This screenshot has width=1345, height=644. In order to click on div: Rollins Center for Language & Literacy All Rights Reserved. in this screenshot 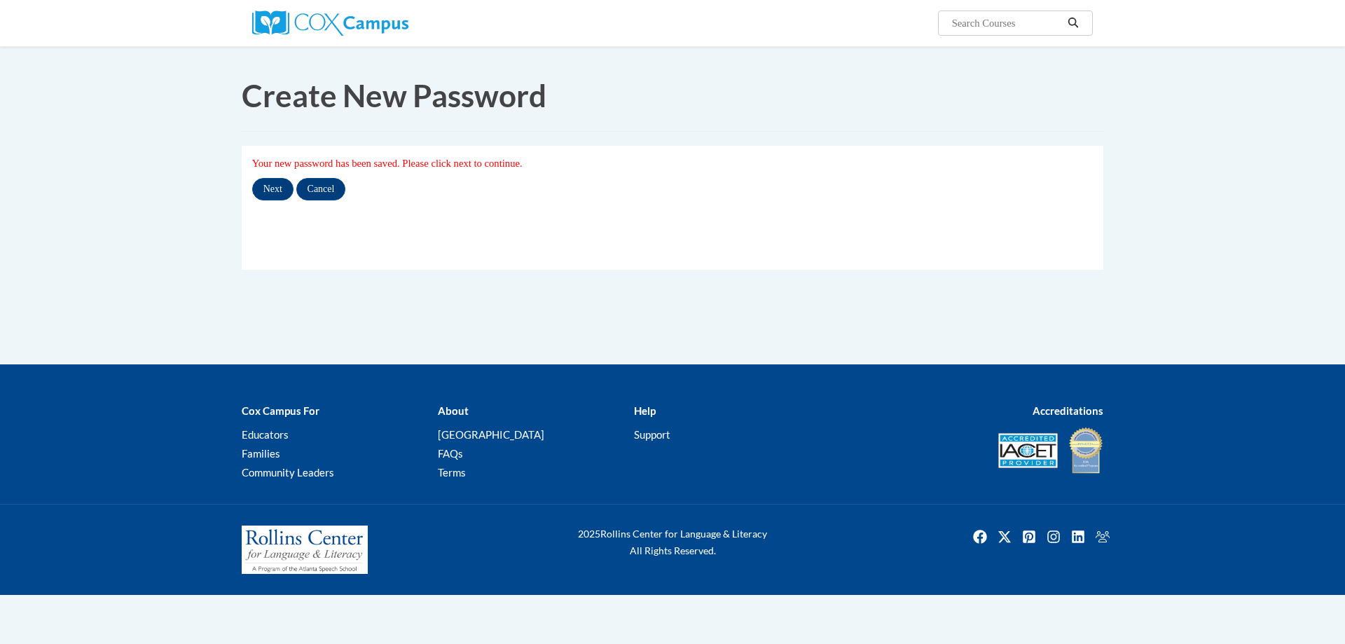, I will do `click(673, 542)`.